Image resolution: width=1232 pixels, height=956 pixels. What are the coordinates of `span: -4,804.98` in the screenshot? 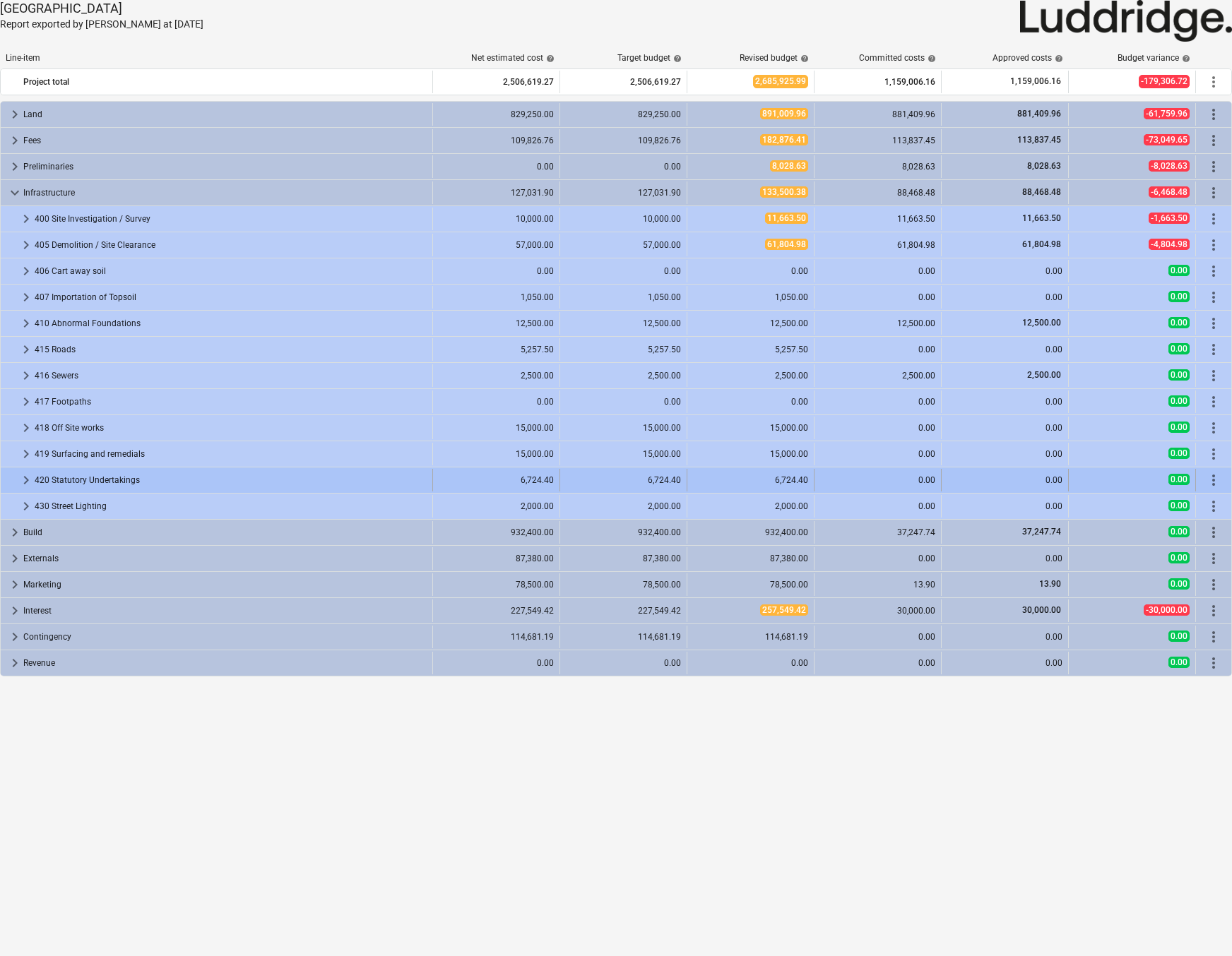 It's located at (1168, 244).